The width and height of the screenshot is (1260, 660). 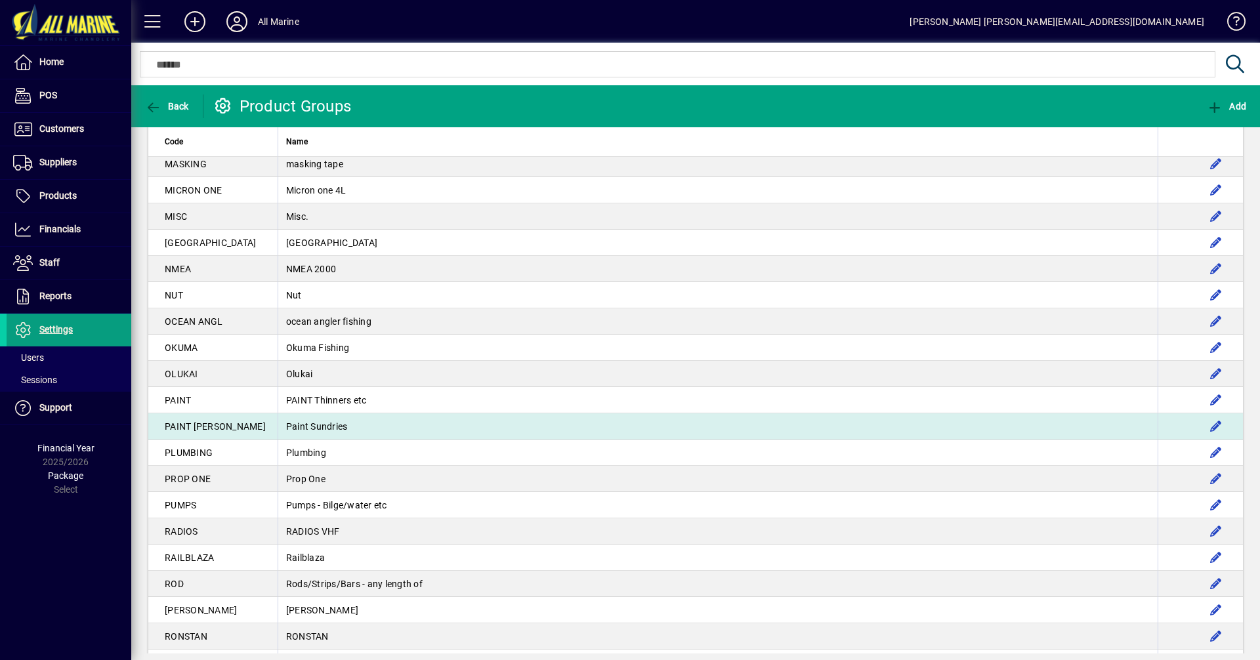 What do you see at coordinates (66, 448) in the screenshot?
I see `span: Financial Year` at bounding box center [66, 448].